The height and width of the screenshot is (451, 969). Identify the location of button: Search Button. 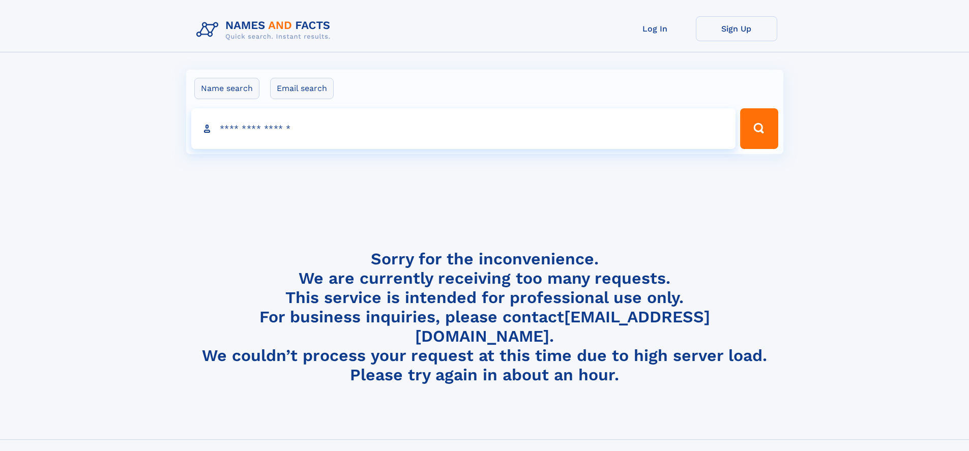
(759, 129).